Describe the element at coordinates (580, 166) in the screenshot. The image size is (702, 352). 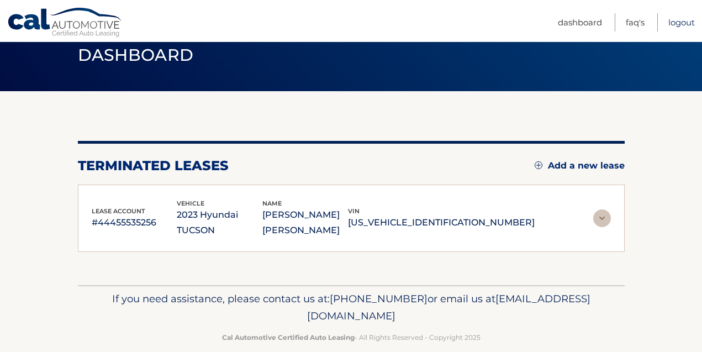
I see `a: Add a new lease` at that location.